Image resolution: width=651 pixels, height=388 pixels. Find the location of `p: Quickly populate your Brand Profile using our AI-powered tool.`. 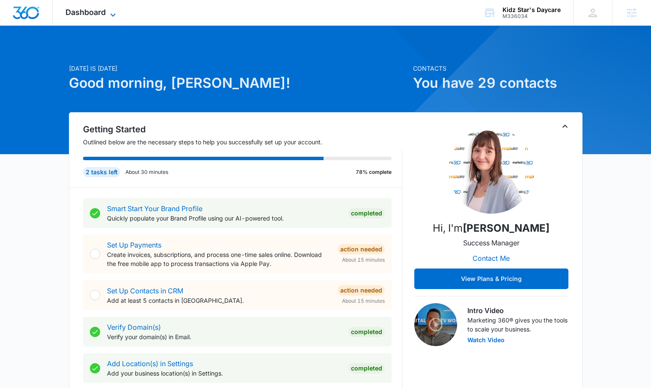

p: Quickly populate your Brand Profile using our AI-powered tool. is located at coordinates (224, 218).